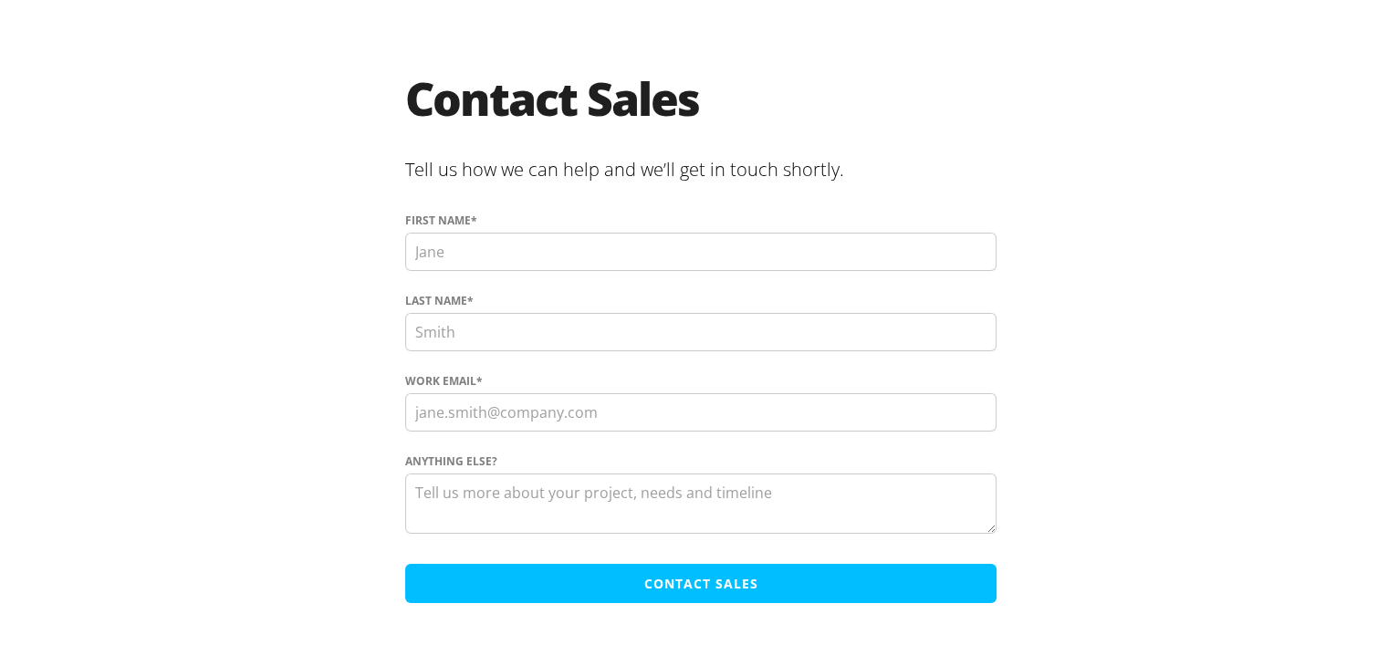 The width and height of the screenshot is (1388, 666). I want to click on input: Jane, so click(701, 248).